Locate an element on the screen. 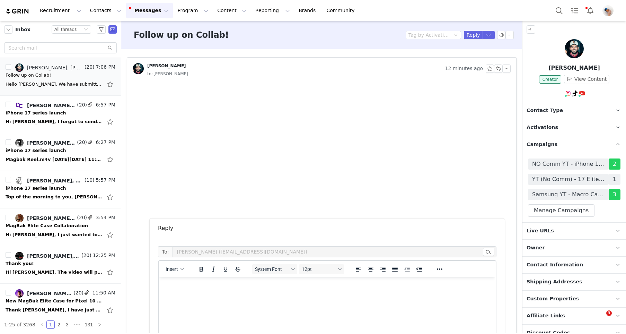 The height and width of the screenshot is (334, 626). span: Campaigns is located at coordinates (542, 144).